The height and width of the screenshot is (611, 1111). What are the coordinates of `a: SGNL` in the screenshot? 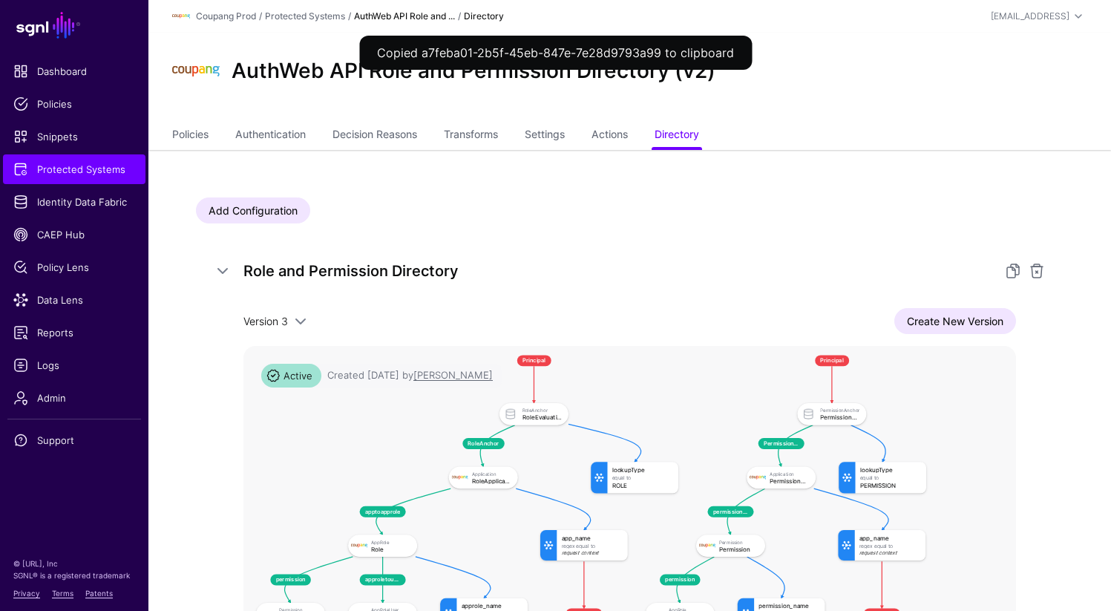 It's located at (74, 25).